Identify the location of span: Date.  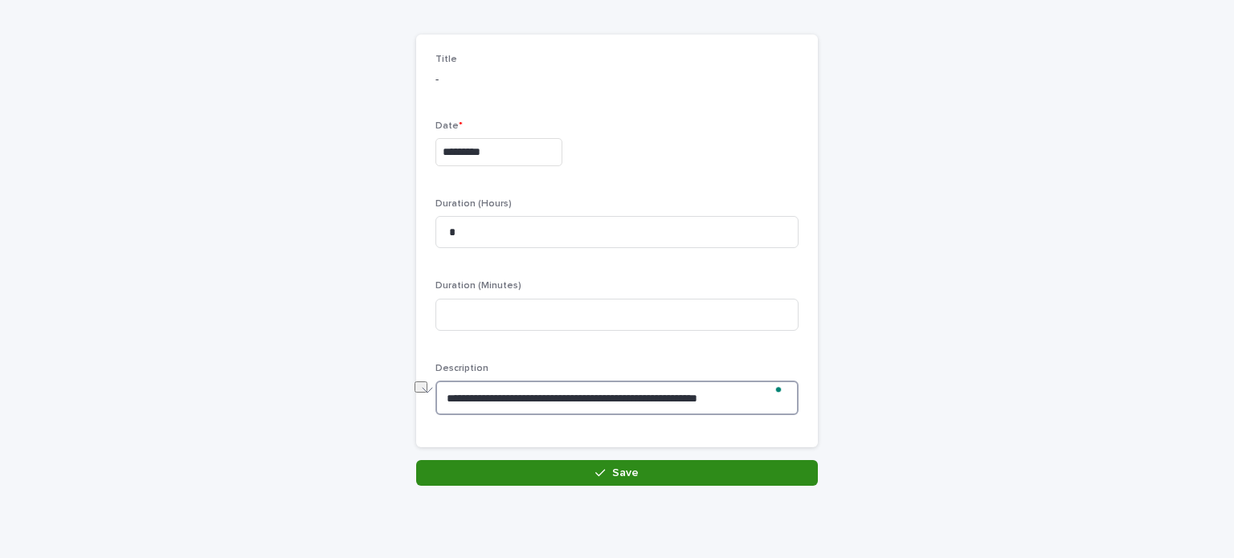
(449, 126).